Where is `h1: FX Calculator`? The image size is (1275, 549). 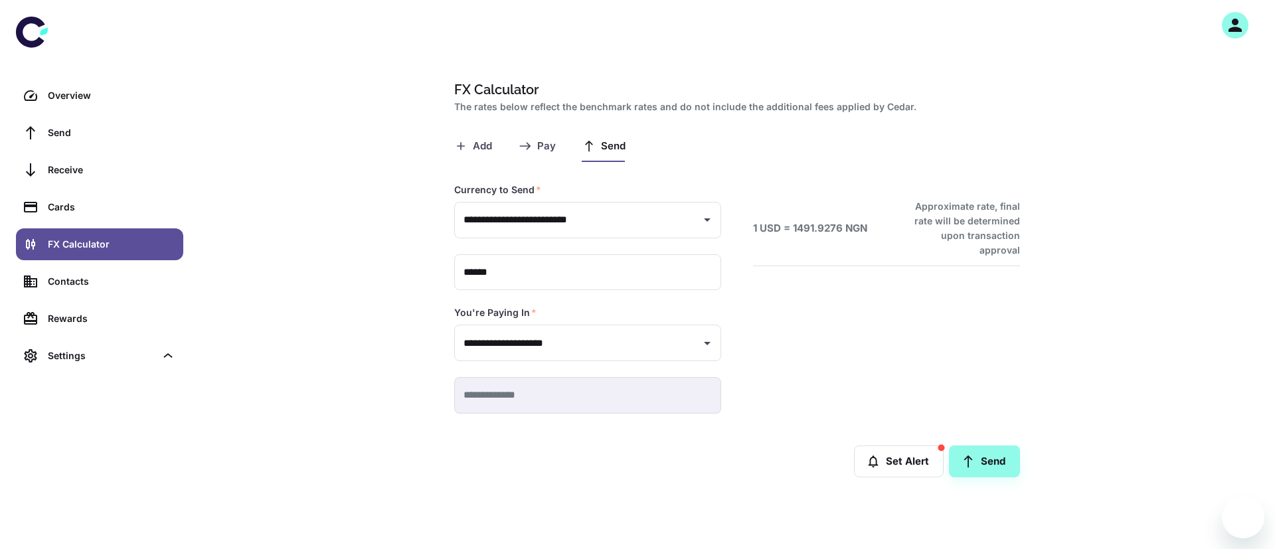 h1: FX Calculator is located at coordinates (735, 90).